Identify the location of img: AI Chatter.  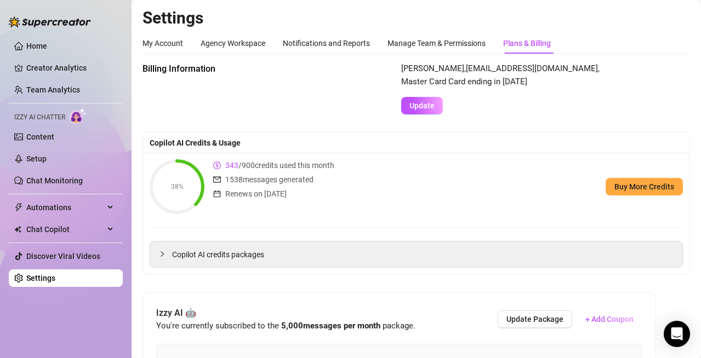
(78, 116).